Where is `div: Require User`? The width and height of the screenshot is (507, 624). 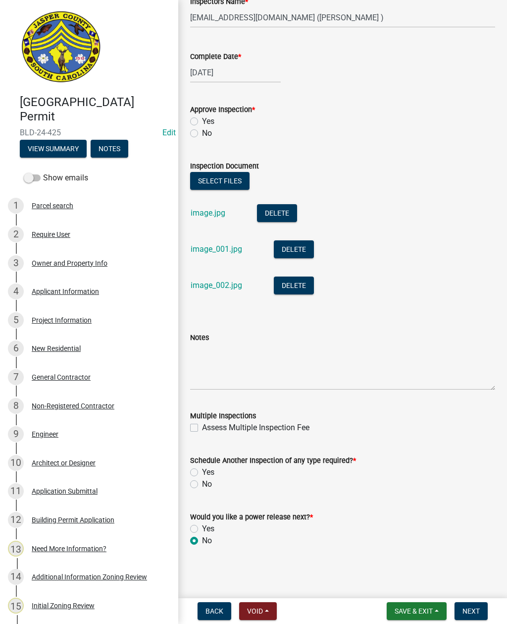
div: Require User is located at coordinates (51, 234).